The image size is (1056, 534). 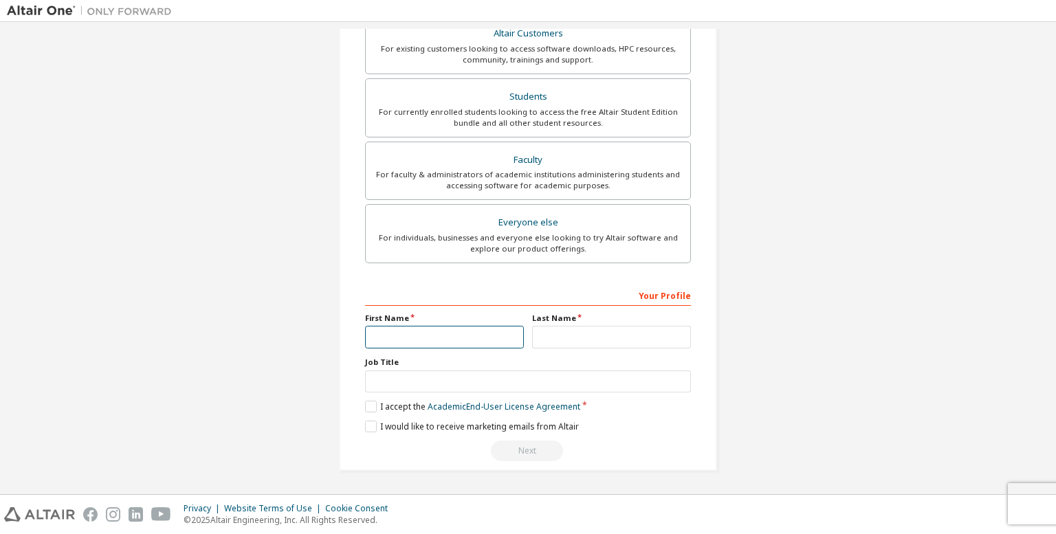 What do you see at coordinates (289, 520) in the screenshot?
I see `p: © 2025 Altair Engineering, Inc. All Rights Reserved.` at bounding box center [289, 520].